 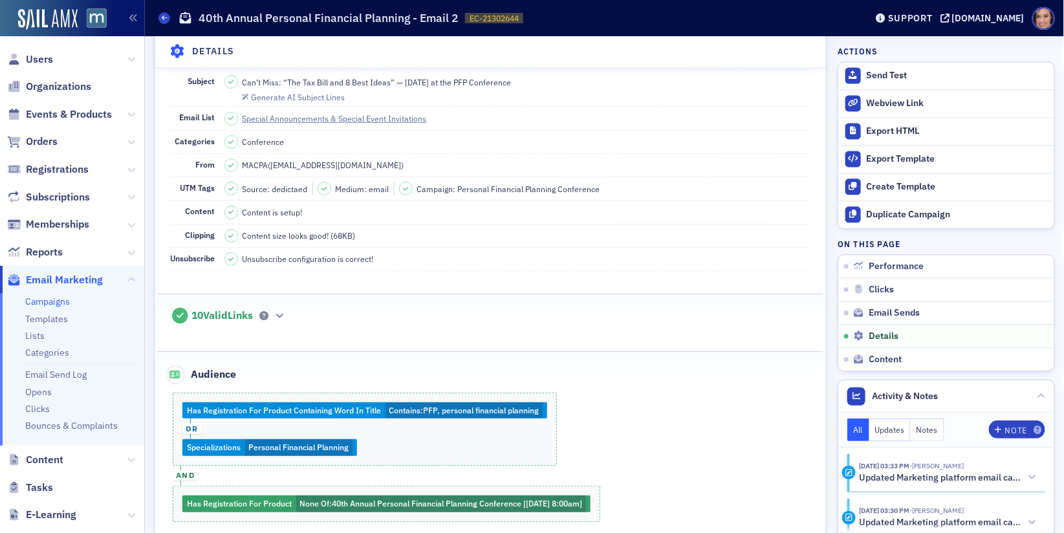 What do you see at coordinates (47, 353) in the screenshot?
I see `a: Categories` at bounding box center [47, 353].